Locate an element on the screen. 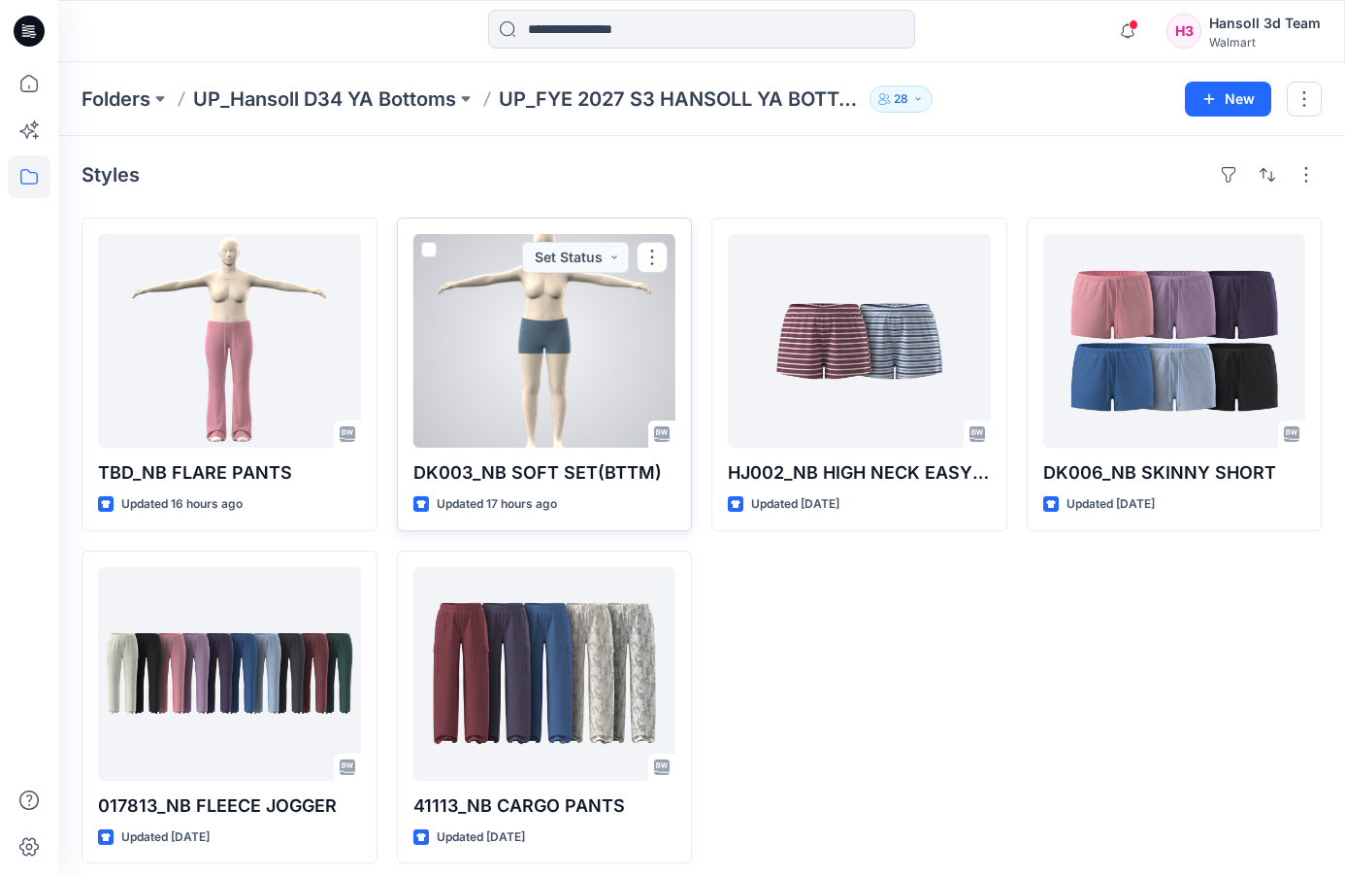 The height and width of the screenshot is (876, 1345). a: UP_Hansoll D34 YA Bottoms is located at coordinates (324, 99).